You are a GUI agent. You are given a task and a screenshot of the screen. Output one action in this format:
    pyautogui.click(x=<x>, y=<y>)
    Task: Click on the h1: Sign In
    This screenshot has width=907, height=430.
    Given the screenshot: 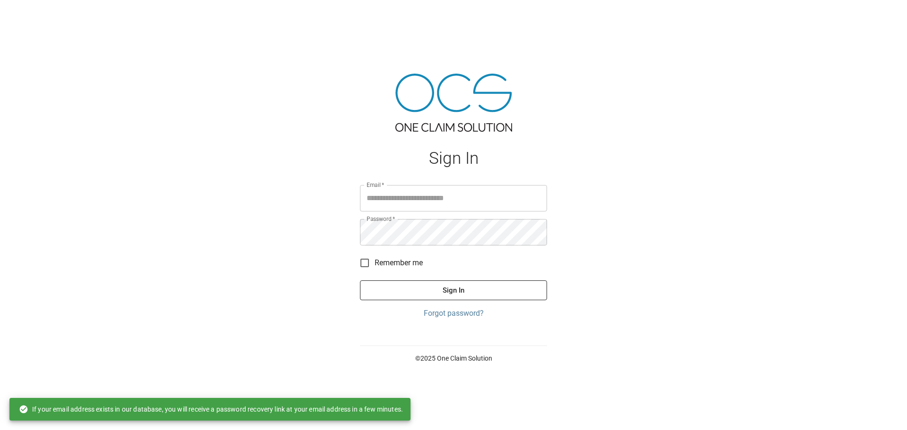 What is the action you would take?
    pyautogui.click(x=453, y=158)
    